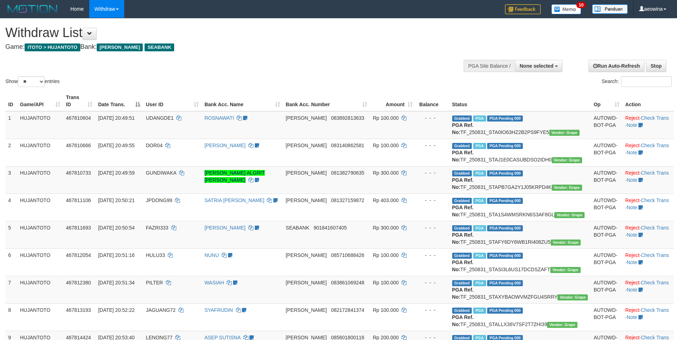  What do you see at coordinates (536, 66) in the screenshot?
I see `span: None selected` at bounding box center [536, 66].